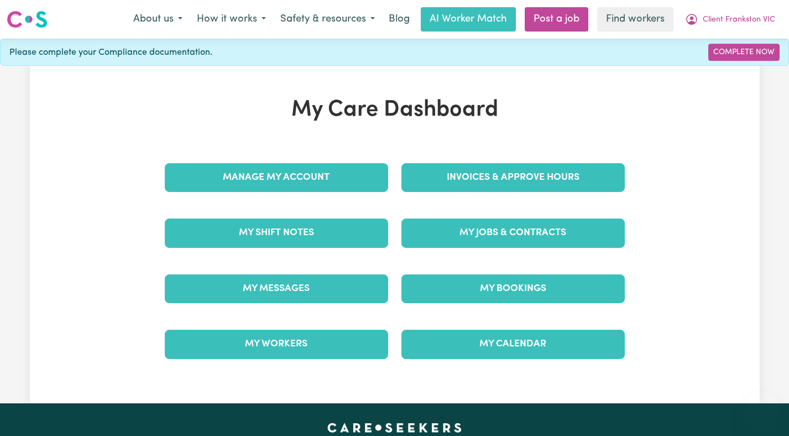 The image size is (789, 436). I want to click on a: My Shift Notes, so click(276, 233).